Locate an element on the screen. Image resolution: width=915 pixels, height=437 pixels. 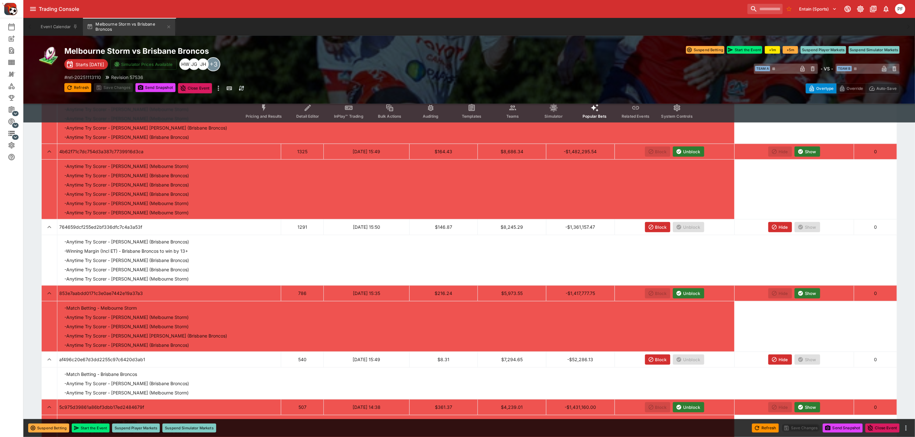
div: James Gordon is located at coordinates (194, 64).